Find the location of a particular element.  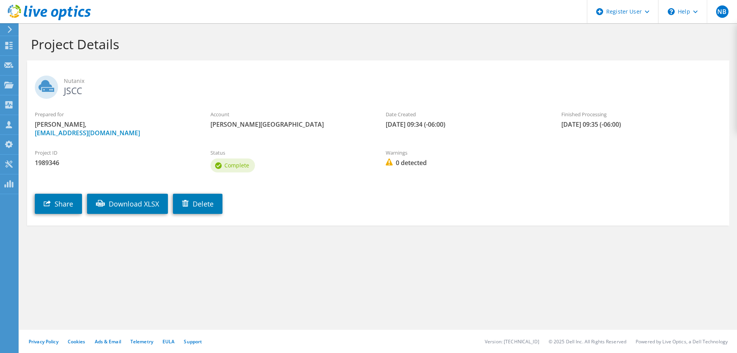

label: Warnings is located at coordinates (466, 153).